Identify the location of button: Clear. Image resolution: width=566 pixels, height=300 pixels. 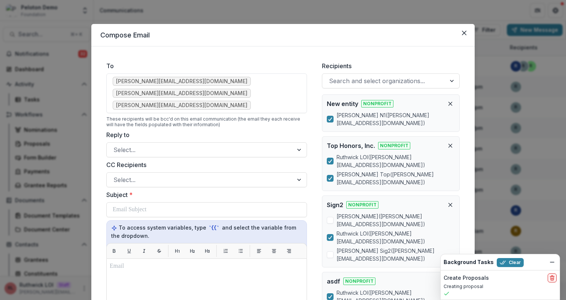
(510, 262).